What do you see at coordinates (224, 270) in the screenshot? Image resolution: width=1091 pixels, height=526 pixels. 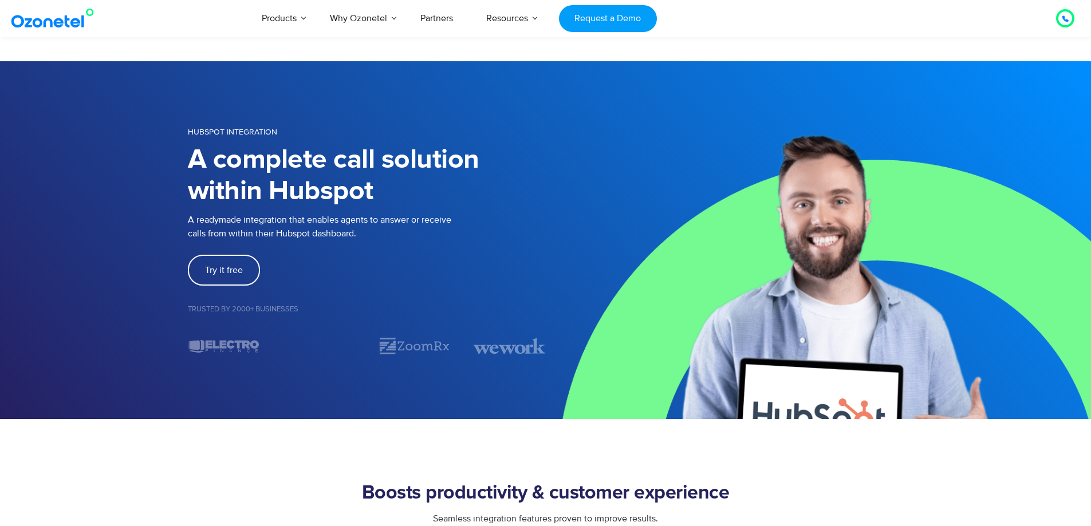 I see `span: Try it free` at bounding box center [224, 270].